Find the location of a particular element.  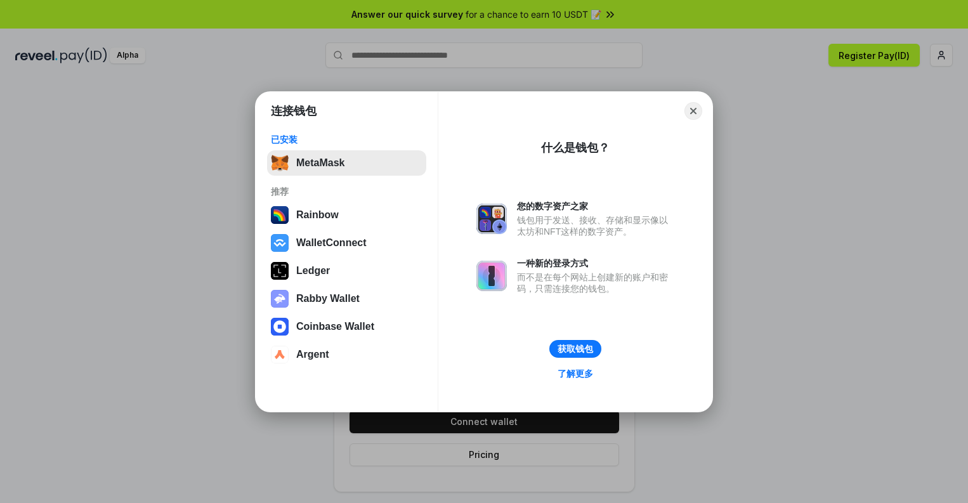

div: 获取钱包 is located at coordinates (575, 349).